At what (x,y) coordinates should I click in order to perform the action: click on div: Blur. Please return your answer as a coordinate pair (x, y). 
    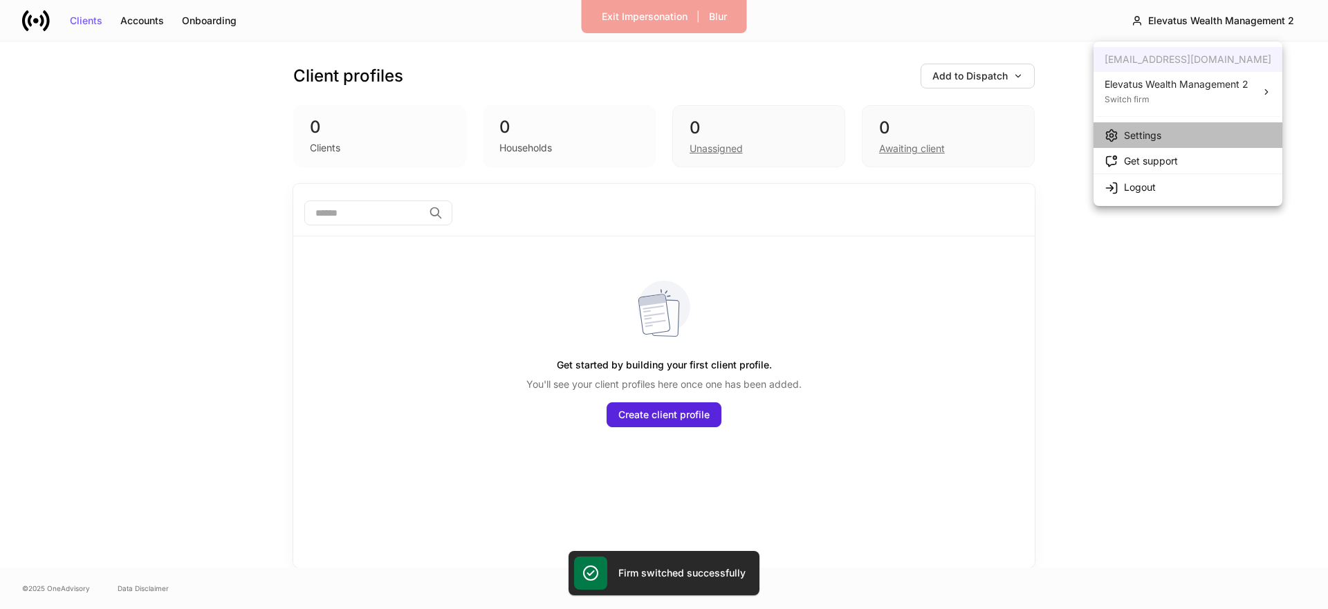
    Looking at the image, I should click on (718, 17).